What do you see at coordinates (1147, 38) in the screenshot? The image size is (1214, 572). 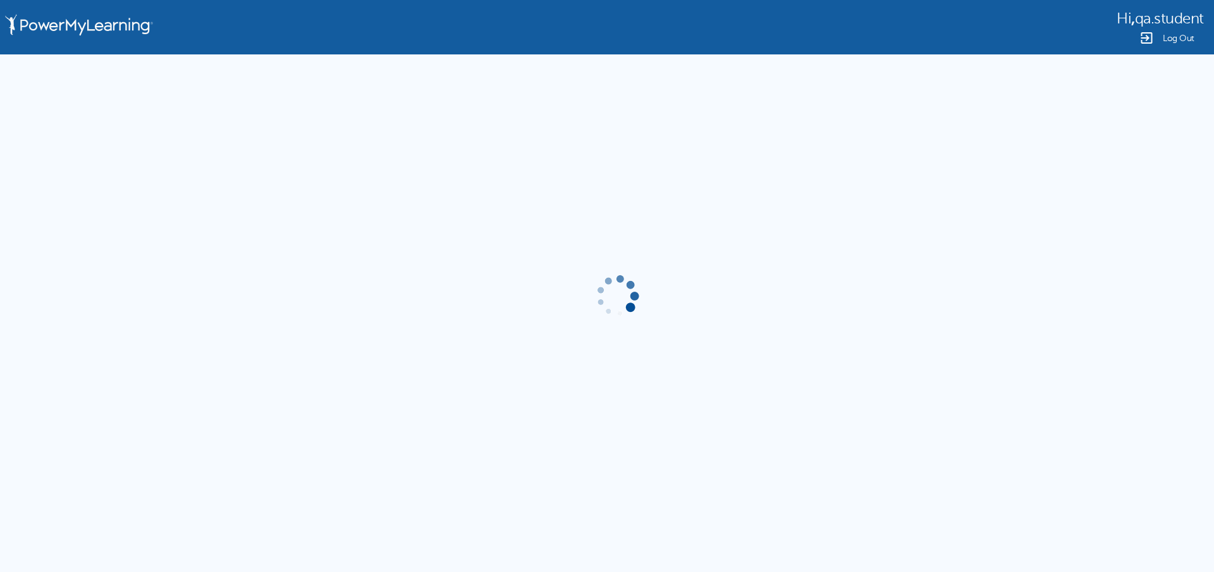 I see `img: Logout Icon` at bounding box center [1147, 38].